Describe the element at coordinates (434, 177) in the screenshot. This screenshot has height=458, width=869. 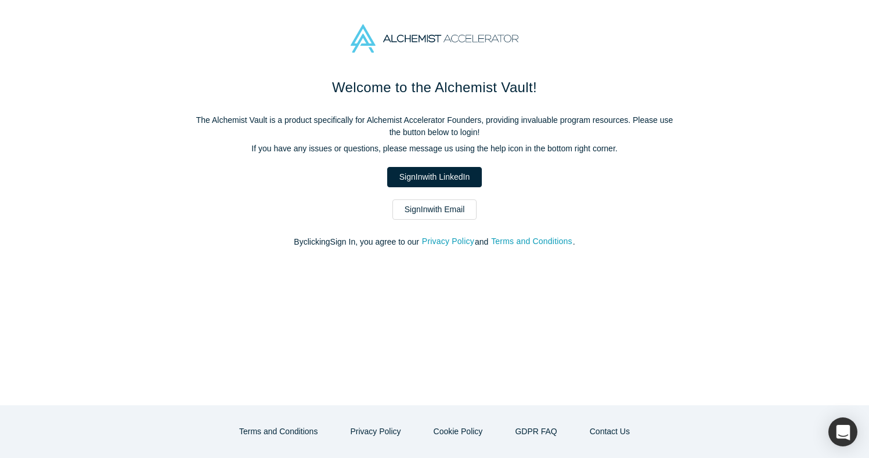
I see `a: SignInwith LinkedIn` at that location.